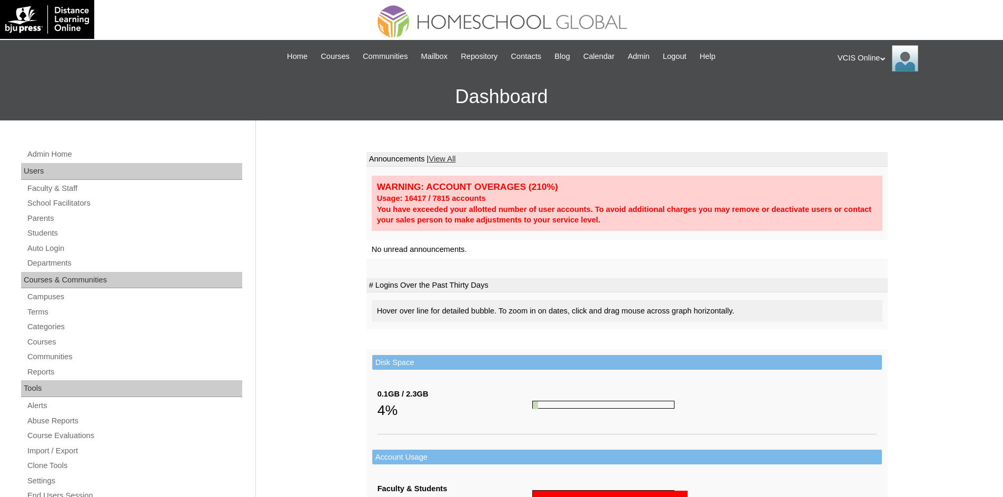 The width and height of the screenshot is (1003, 497). Describe the element at coordinates (134, 312) in the screenshot. I see `a: Terms` at that location.